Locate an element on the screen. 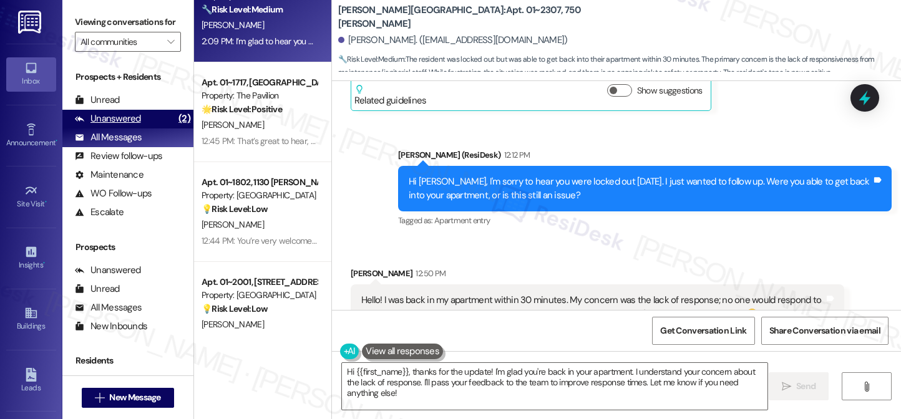 This screenshot has width=901, height=419. span: Send is located at coordinates (806, 386).